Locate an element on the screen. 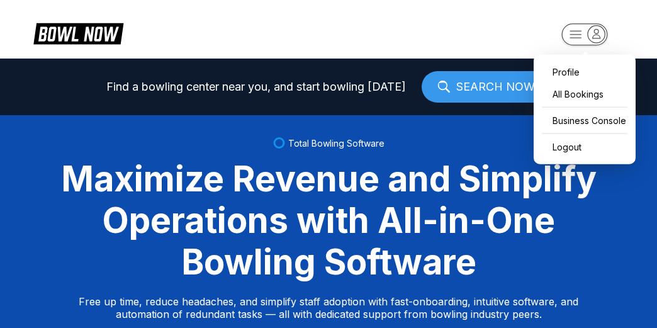  a: All Bookings is located at coordinates (585, 94).